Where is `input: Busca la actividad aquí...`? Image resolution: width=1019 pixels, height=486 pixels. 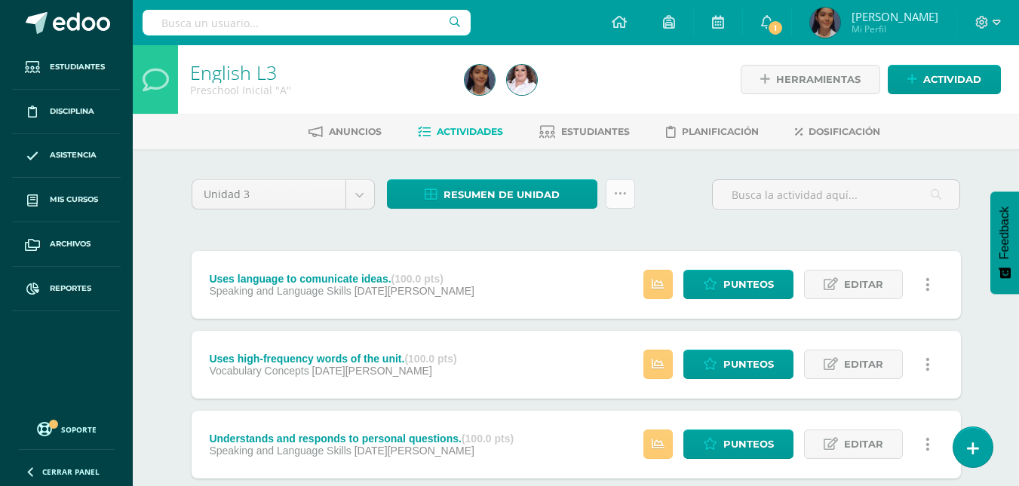 input: Busca la actividad aquí... is located at coordinates (835, 195).